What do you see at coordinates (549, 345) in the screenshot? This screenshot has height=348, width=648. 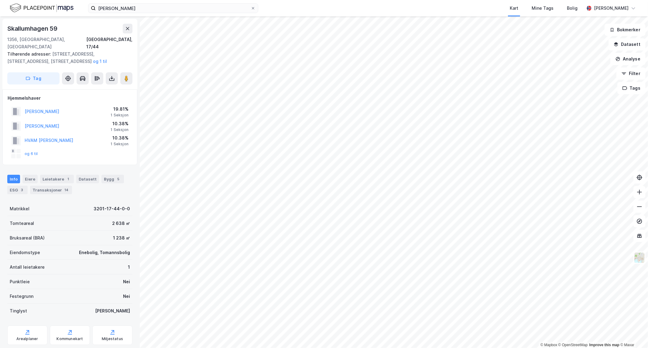 I see `a: Mapbox` at bounding box center [549, 345].